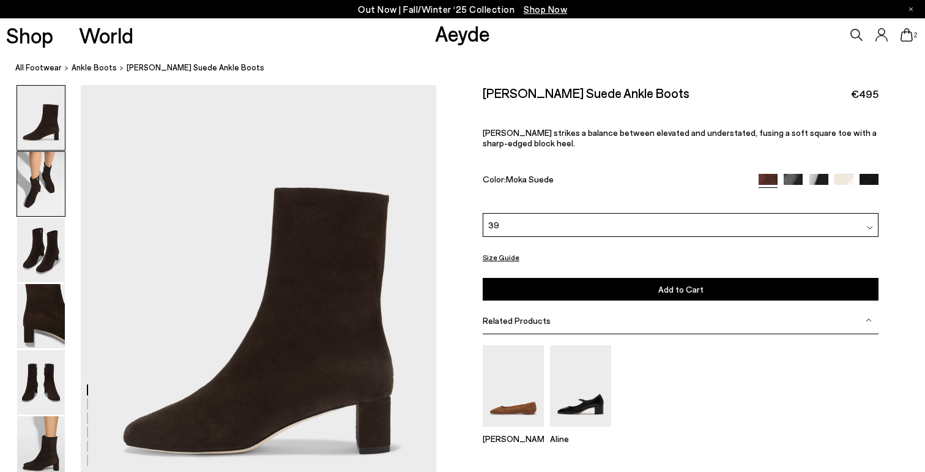 The image size is (925, 472). What do you see at coordinates (94, 67) in the screenshot?
I see `a: ankle boots` at bounding box center [94, 67].